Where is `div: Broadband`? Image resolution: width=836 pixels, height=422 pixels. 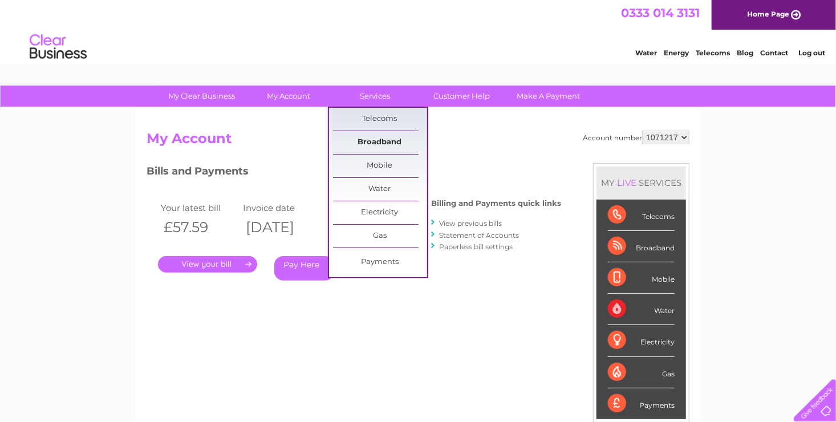 div: Broadband is located at coordinates (641, 246).